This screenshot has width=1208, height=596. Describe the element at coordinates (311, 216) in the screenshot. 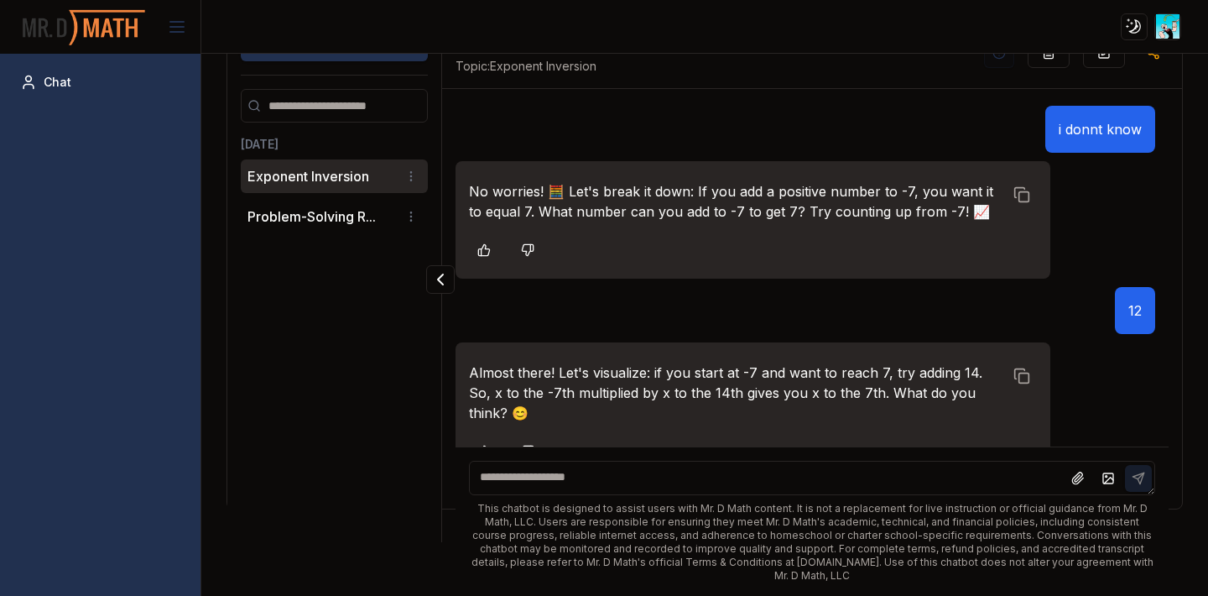

I see `button: Problem-Solving R...` at that location.